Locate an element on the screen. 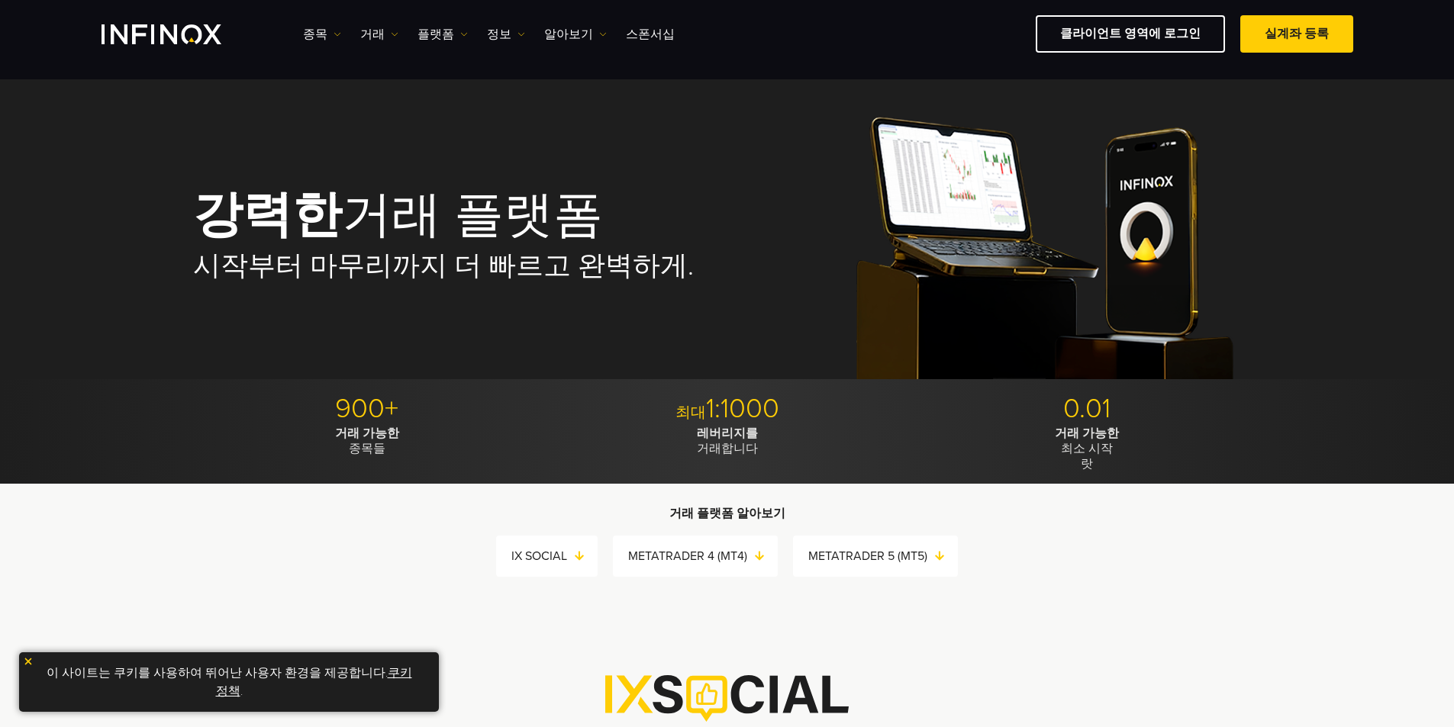  p: 거래합니다 is located at coordinates (727, 441).